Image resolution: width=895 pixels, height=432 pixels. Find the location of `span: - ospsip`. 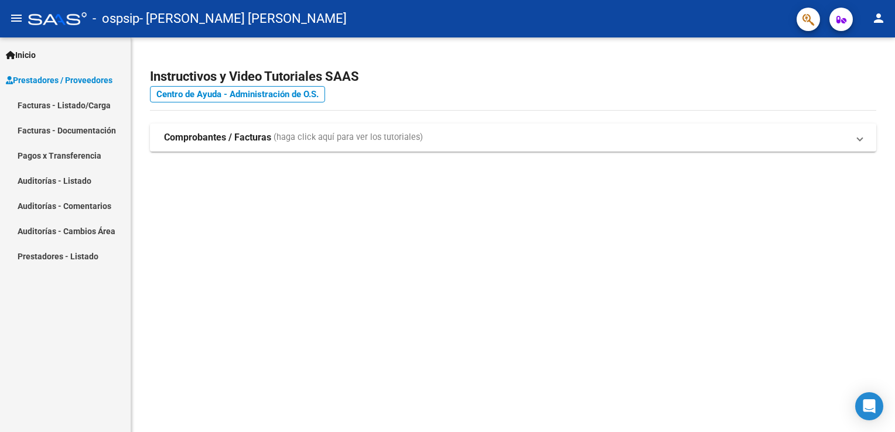

span: - ospsip is located at coordinates (116, 19).